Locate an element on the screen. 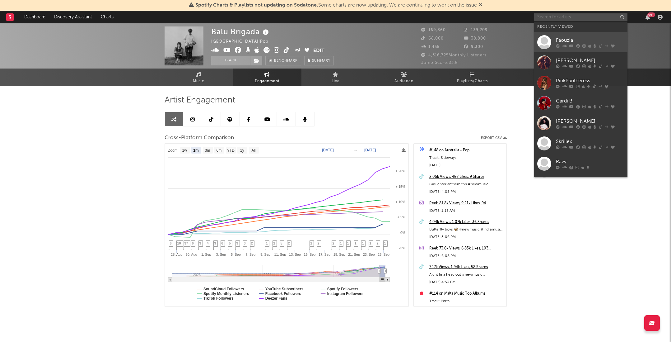 Image resolution: width=671 pixels, height=342 pixels. text: 11. Sep is located at coordinates (280, 254).